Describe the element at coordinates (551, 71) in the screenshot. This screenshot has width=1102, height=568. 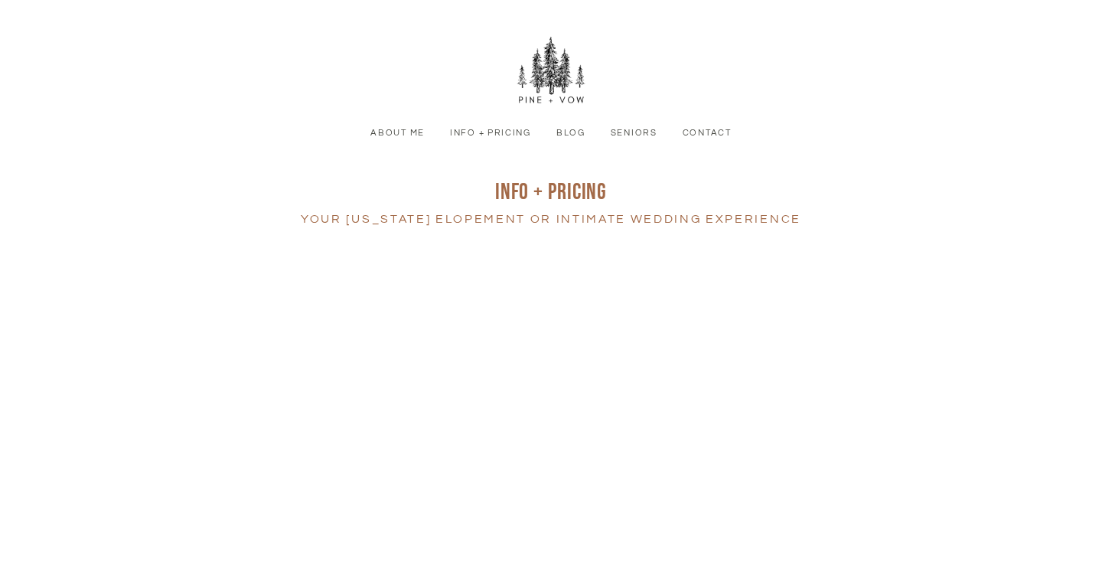
I see `img: Pine + Vow` at that location.